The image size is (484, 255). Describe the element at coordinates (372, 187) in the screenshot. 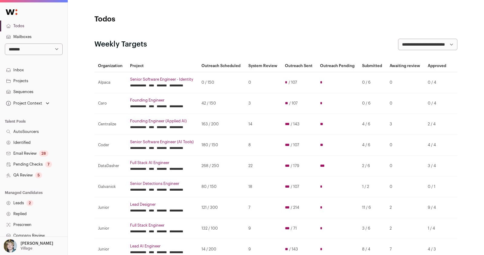

I see `td: 1 / 2` at that location.